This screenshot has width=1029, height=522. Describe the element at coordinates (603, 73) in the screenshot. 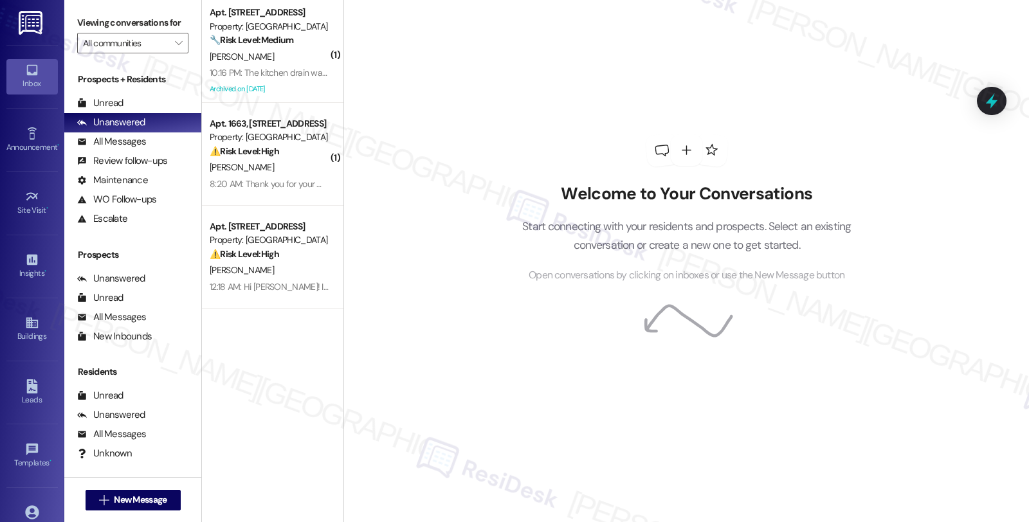

I see `div: 10:16 PM: The kitchen drain was cleared by a plumber a couple of days ago. It is working okay now...` at that location.